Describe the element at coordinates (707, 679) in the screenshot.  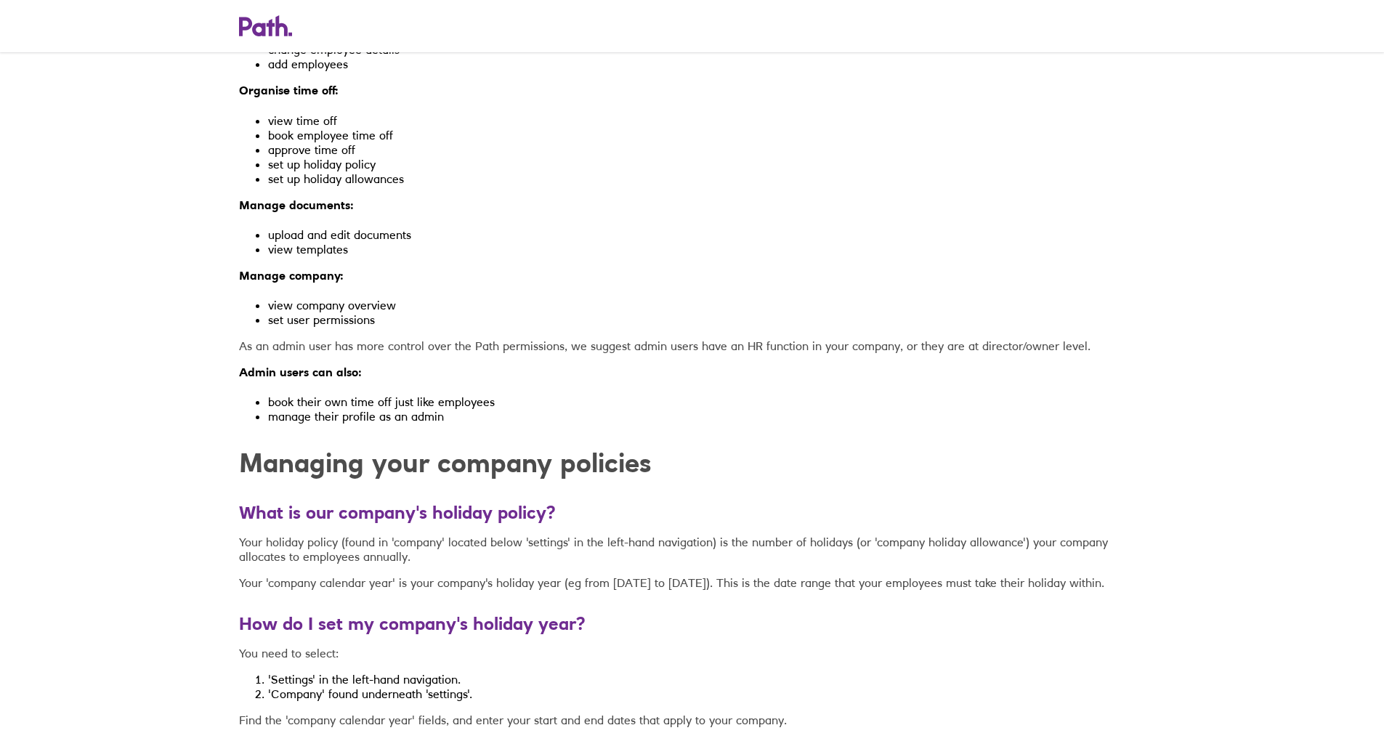
I see `li: 'Settings' in the left-hand navigation.` at that location.